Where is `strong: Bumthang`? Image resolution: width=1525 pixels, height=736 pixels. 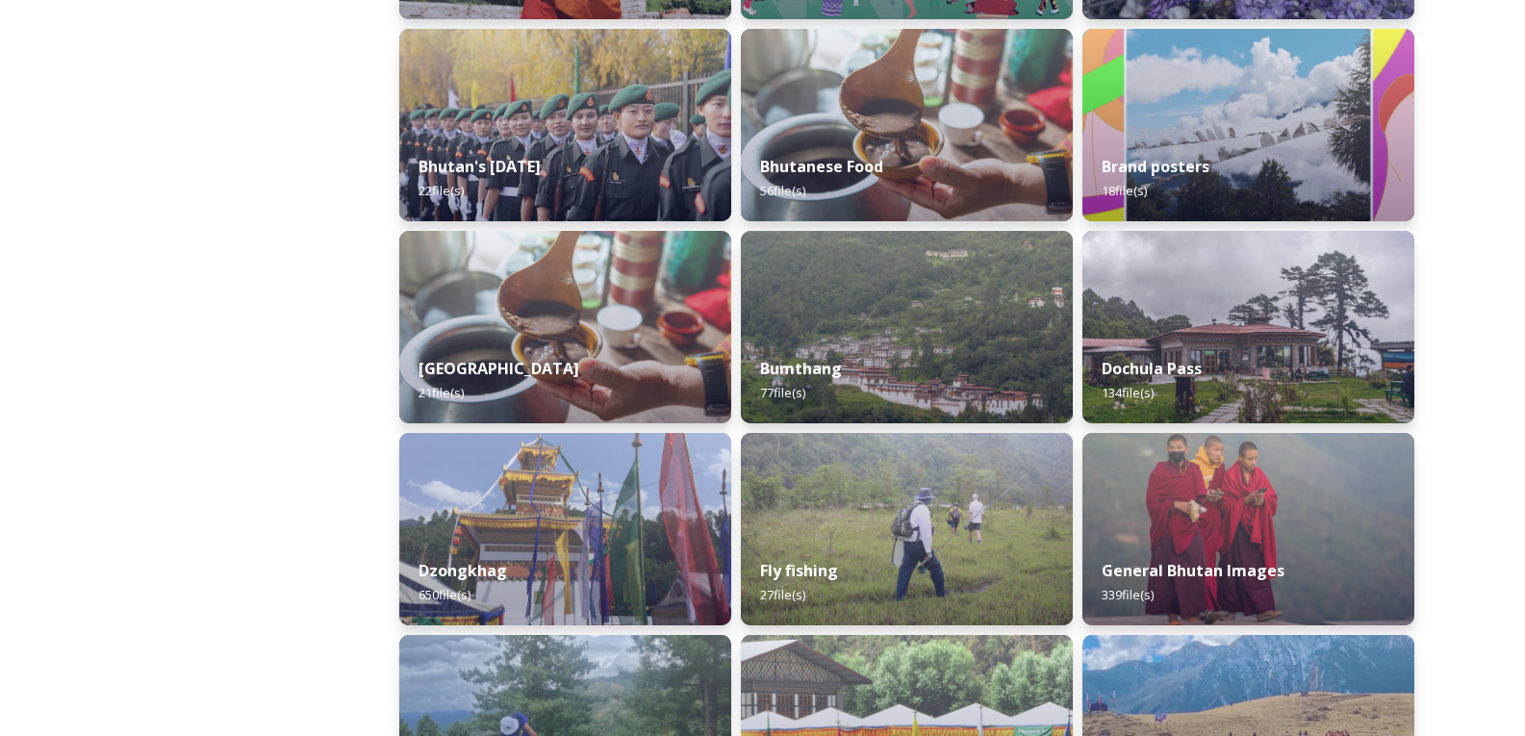 strong: Bumthang is located at coordinates (801, 369).